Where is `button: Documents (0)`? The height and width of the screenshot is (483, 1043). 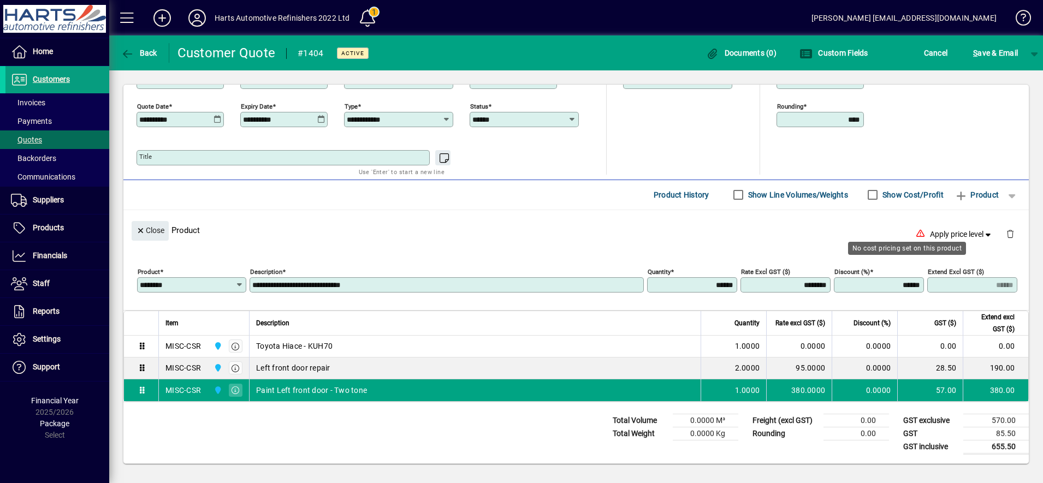
button: Documents (0) is located at coordinates (741, 53).